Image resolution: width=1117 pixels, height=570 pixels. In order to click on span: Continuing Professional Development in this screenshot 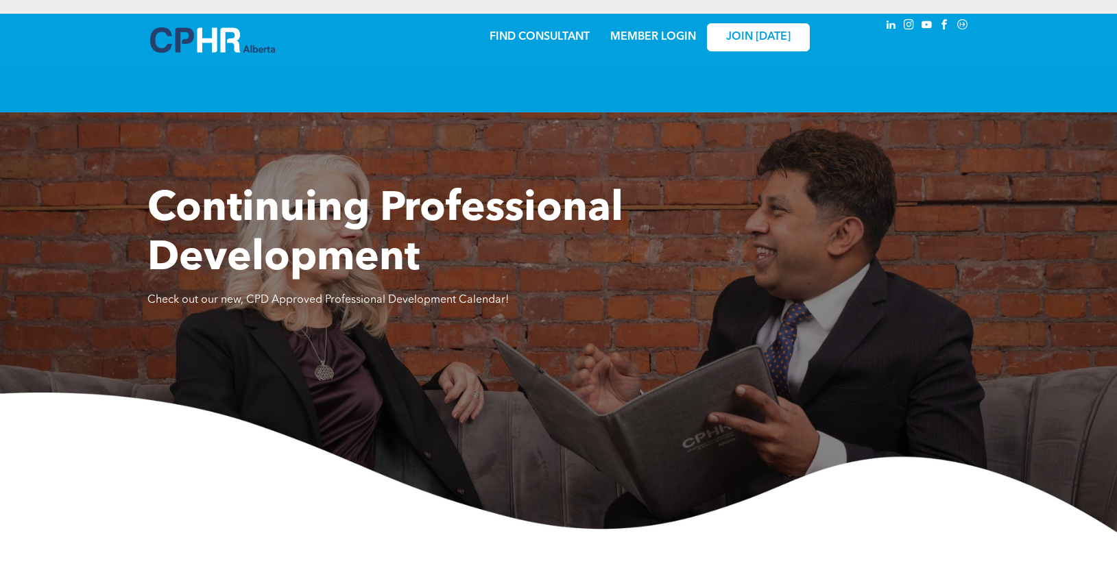, I will do `click(385, 234)`.